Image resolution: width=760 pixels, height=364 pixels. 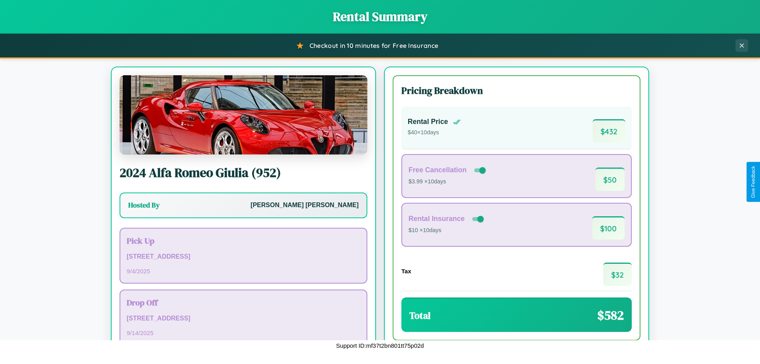 What do you see at coordinates (244, 240) in the screenshot?
I see `h3: Pick Up` at bounding box center [244, 240].